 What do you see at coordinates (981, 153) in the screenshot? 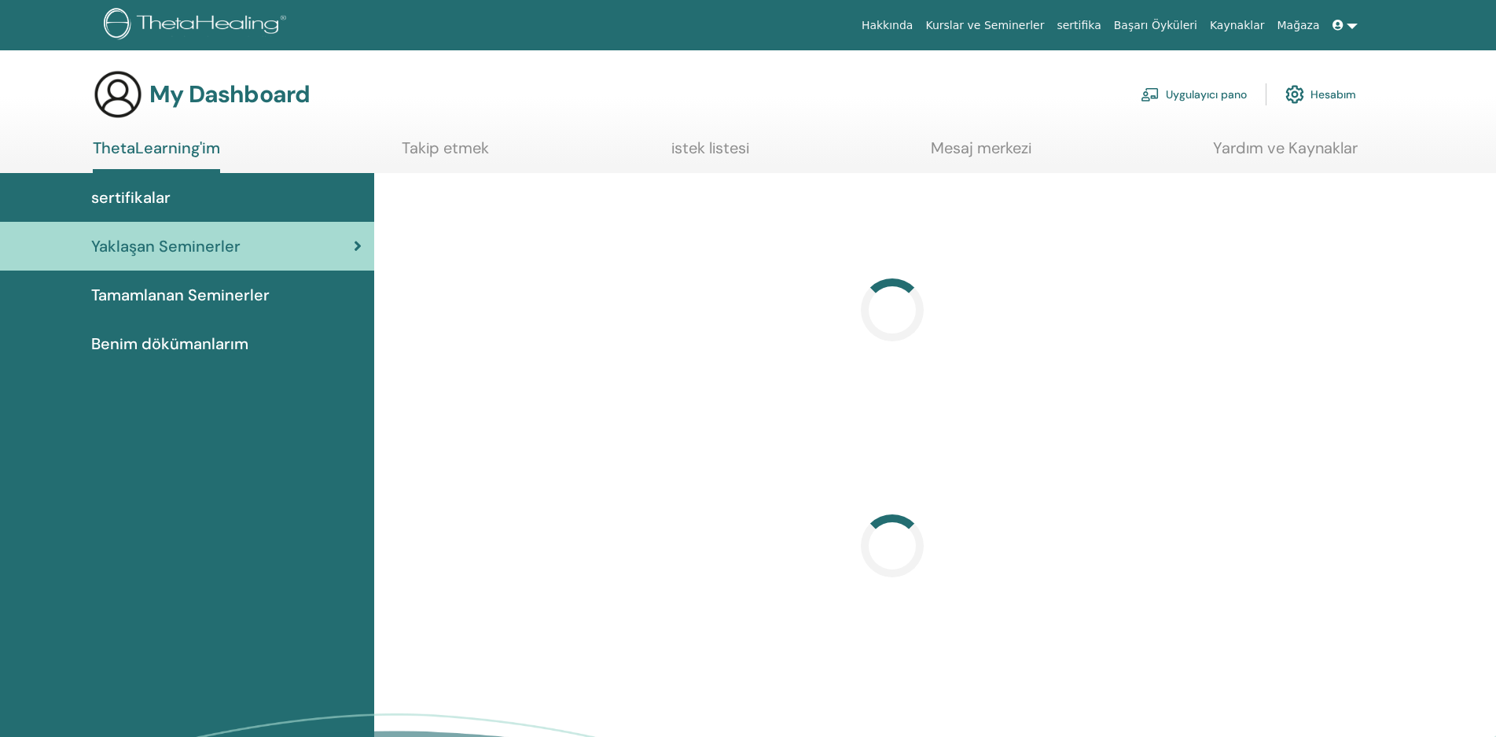
I see `a: Mesaj merkezi` at bounding box center [981, 153].